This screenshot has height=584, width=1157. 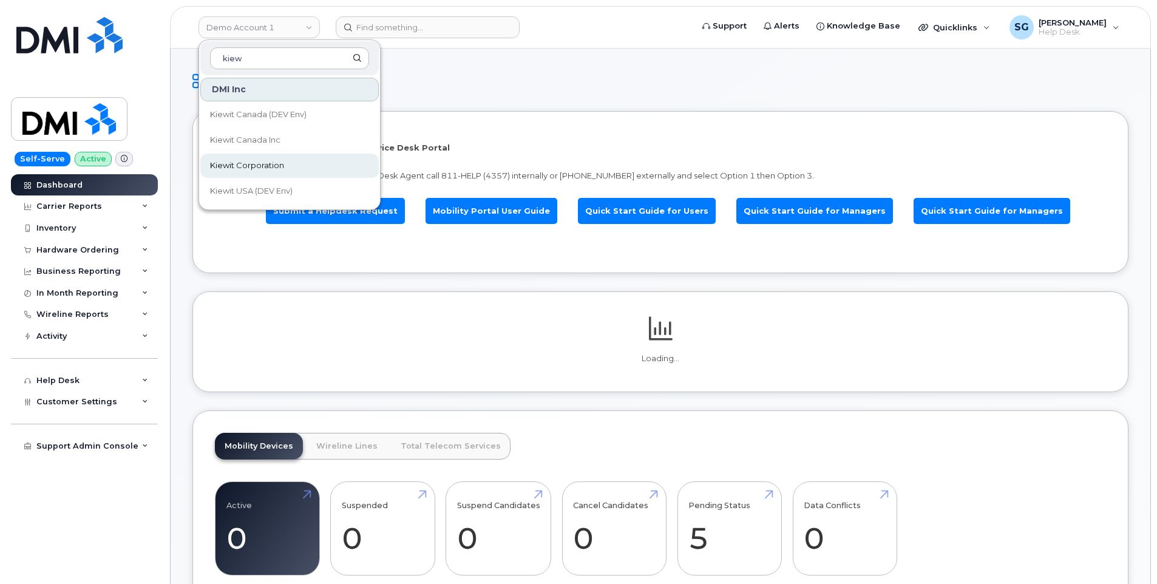 I want to click on div: DMI Inc, so click(x=290, y=89).